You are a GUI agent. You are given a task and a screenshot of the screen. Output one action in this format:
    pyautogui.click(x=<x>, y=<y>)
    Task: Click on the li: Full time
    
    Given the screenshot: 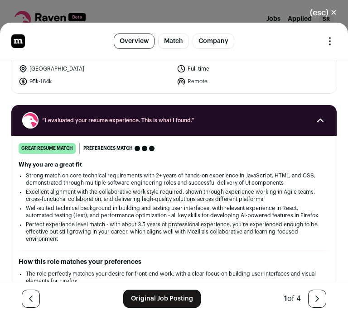 What is the action you would take?
    pyautogui.click(x=253, y=69)
    